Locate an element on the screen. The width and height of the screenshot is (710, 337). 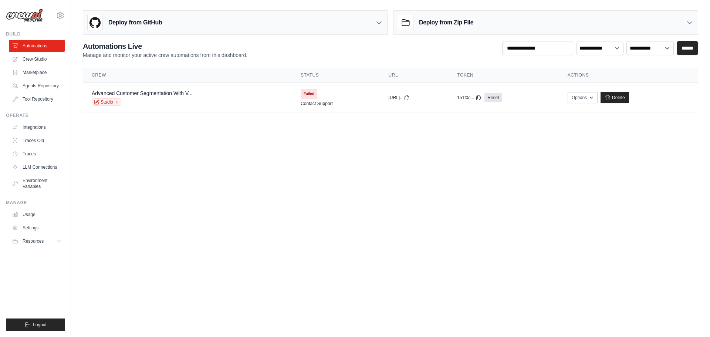
th: Crew is located at coordinates (187, 75).